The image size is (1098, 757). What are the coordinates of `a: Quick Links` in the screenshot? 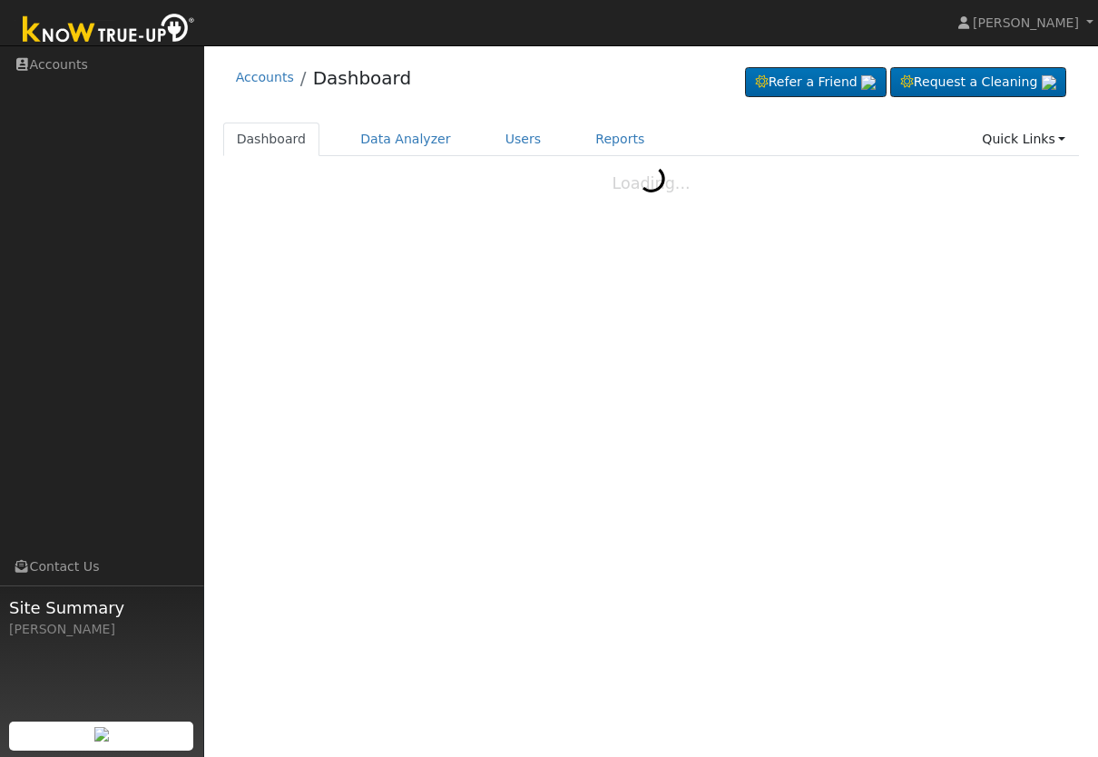 It's located at (1023, 139).